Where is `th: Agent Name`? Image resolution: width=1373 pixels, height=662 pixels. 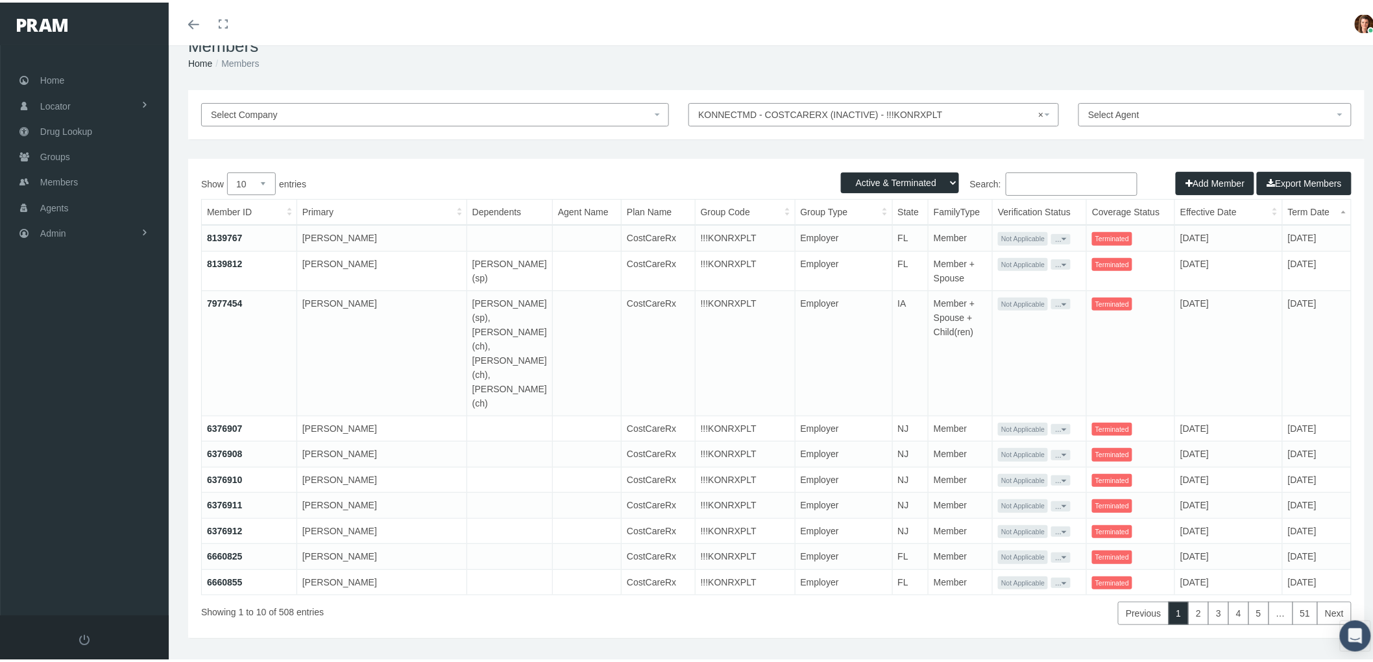
th: Agent Name is located at coordinates (586, 210).